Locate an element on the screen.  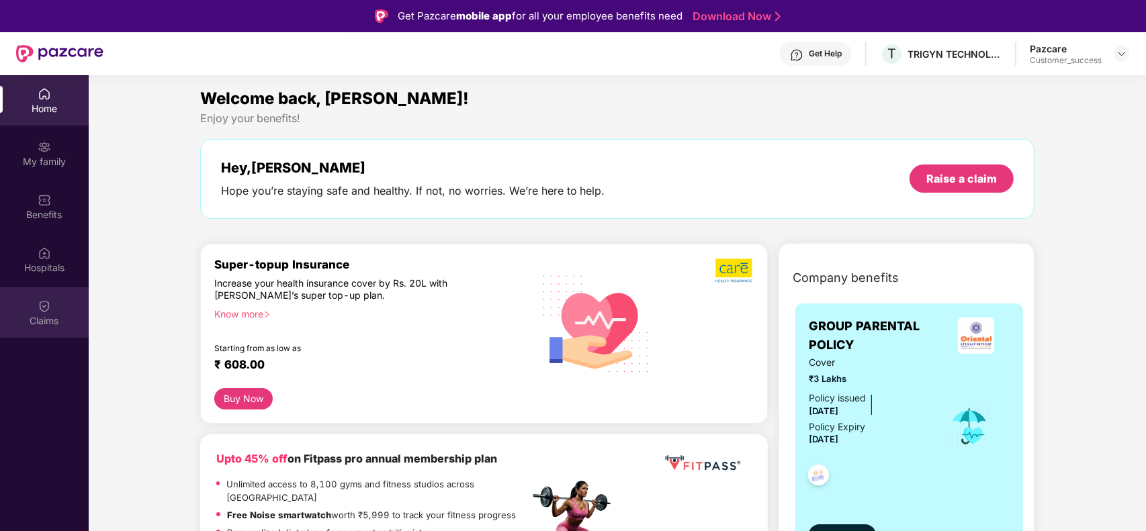
img: Logo is located at coordinates (381, 16).